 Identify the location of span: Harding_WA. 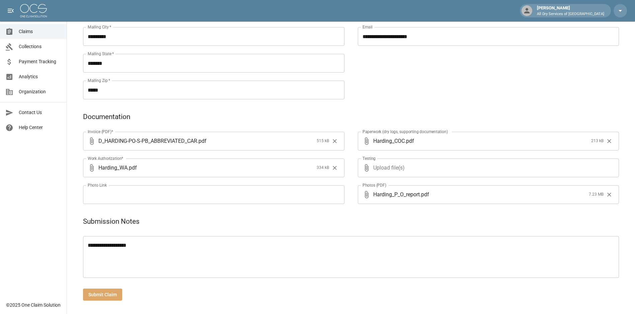
(113, 168).